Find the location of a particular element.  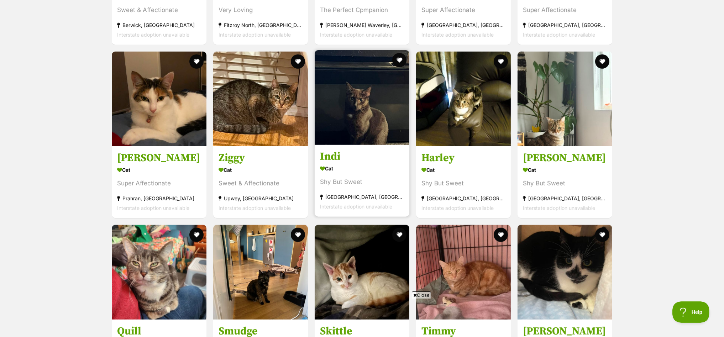

span: Close is located at coordinates (422, 295).